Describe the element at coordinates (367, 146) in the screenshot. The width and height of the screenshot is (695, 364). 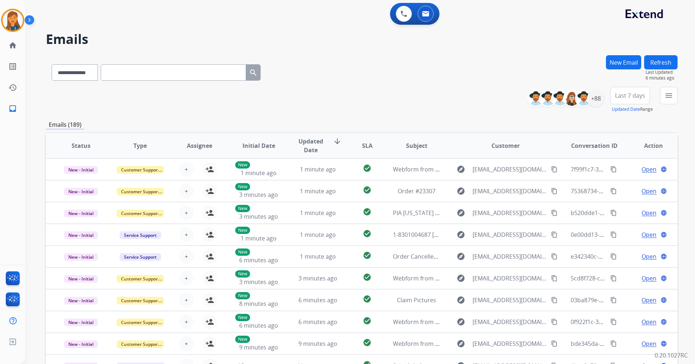
I see `span: SLA` at that location.